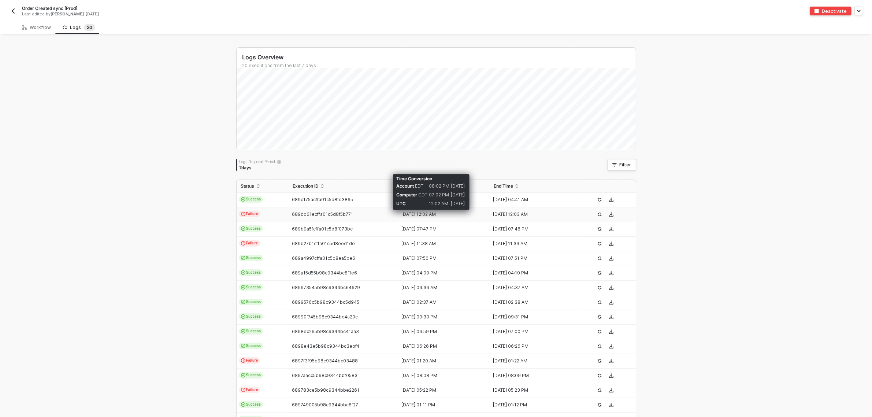 The width and height of the screenshot is (872, 417). What do you see at coordinates (325, 375) in the screenshot?
I see `span: 6897aacc5b98c9344bbf0583` at bounding box center [325, 375].